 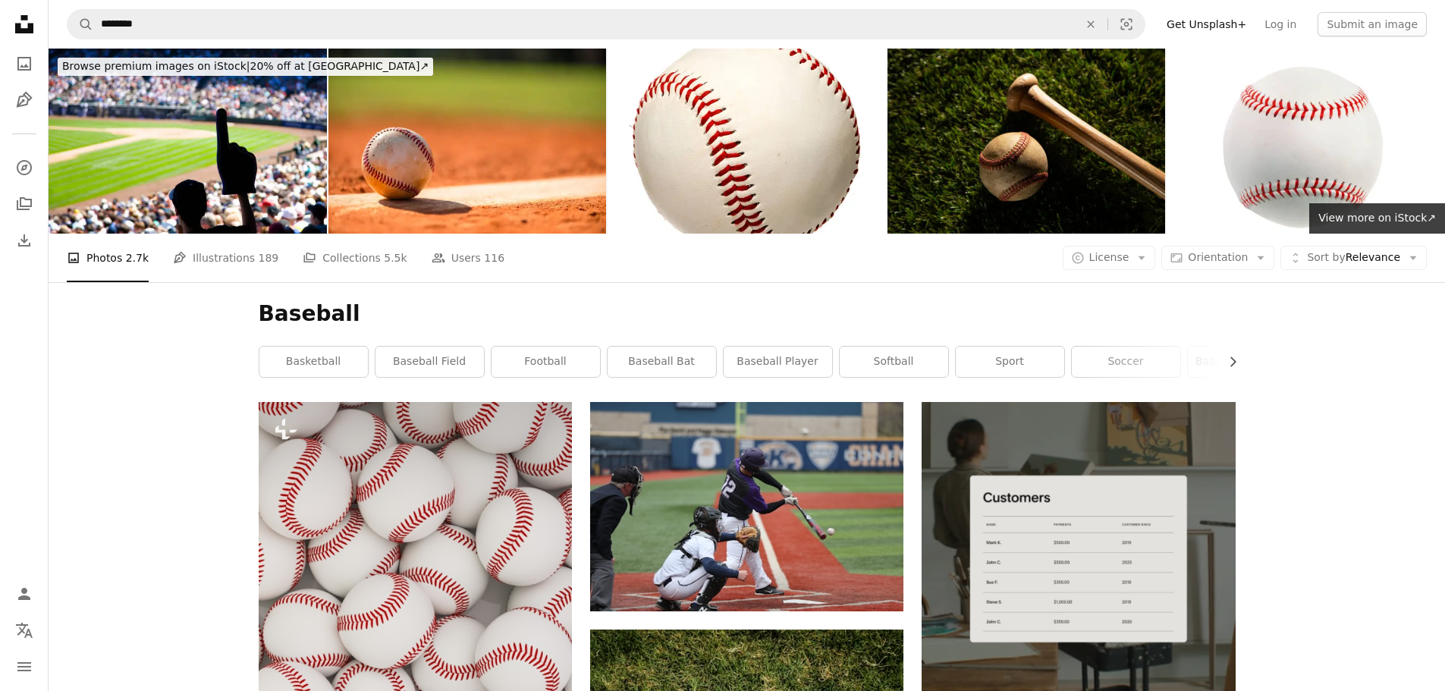 I want to click on span: Browse premium images on iStock |, so click(x=155, y=66).